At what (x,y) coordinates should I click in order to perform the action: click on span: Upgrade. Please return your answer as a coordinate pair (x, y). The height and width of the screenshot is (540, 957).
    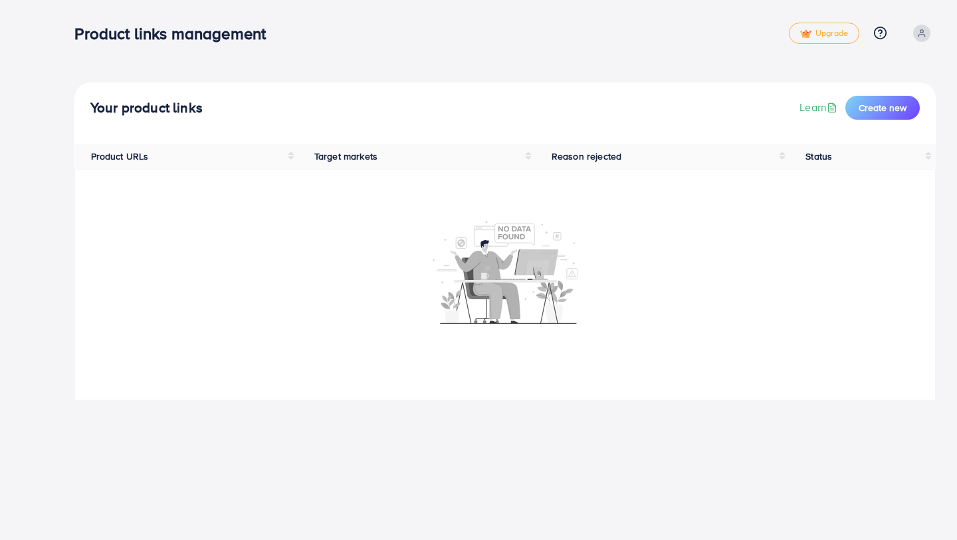
    Looking at the image, I should click on (824, 33).